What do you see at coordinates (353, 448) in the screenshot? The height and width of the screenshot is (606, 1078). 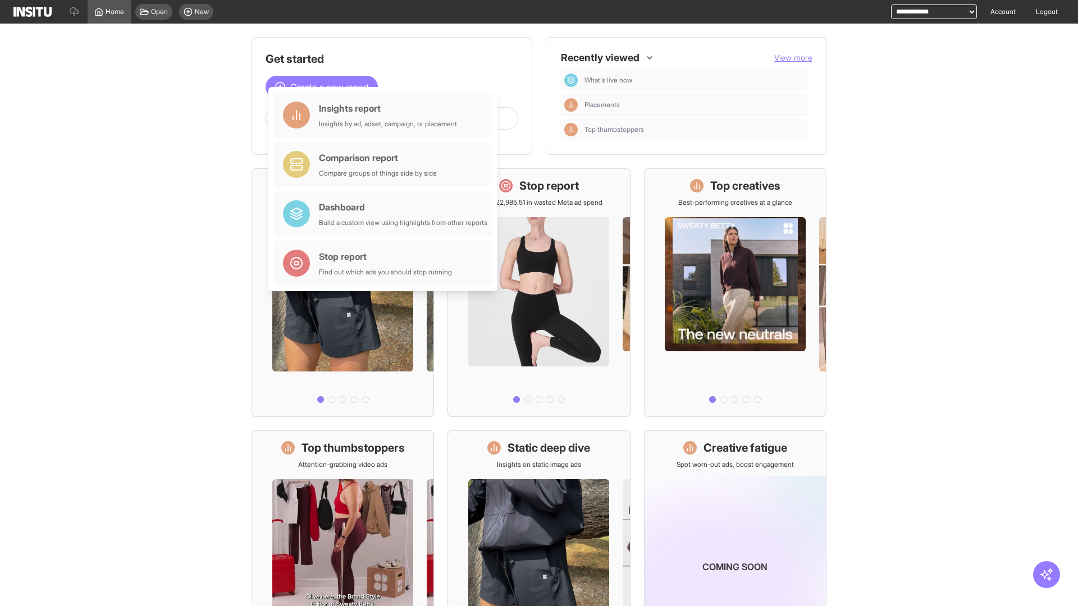 I see `h1: Top thumbstoppers` at bounding box center [353, 448].